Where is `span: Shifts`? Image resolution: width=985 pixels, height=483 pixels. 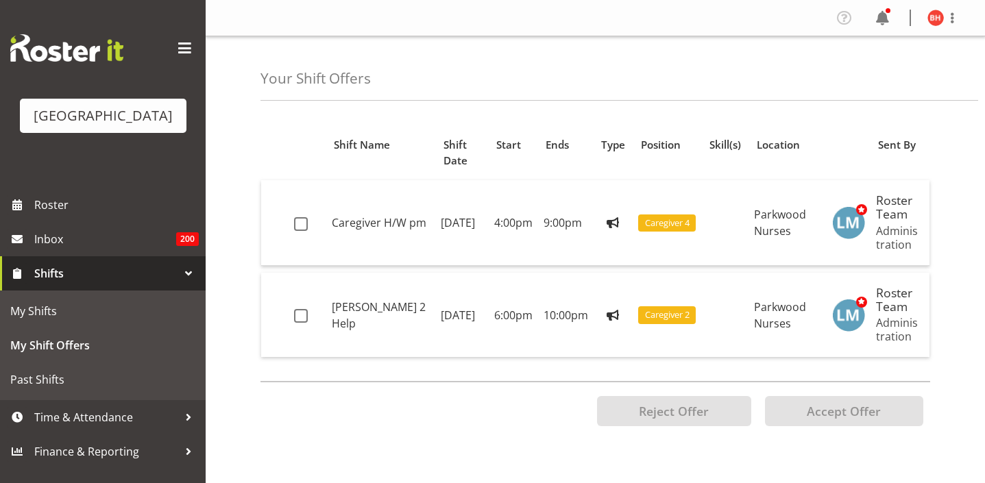 span: Shifts is located at coordinates (106, 273).